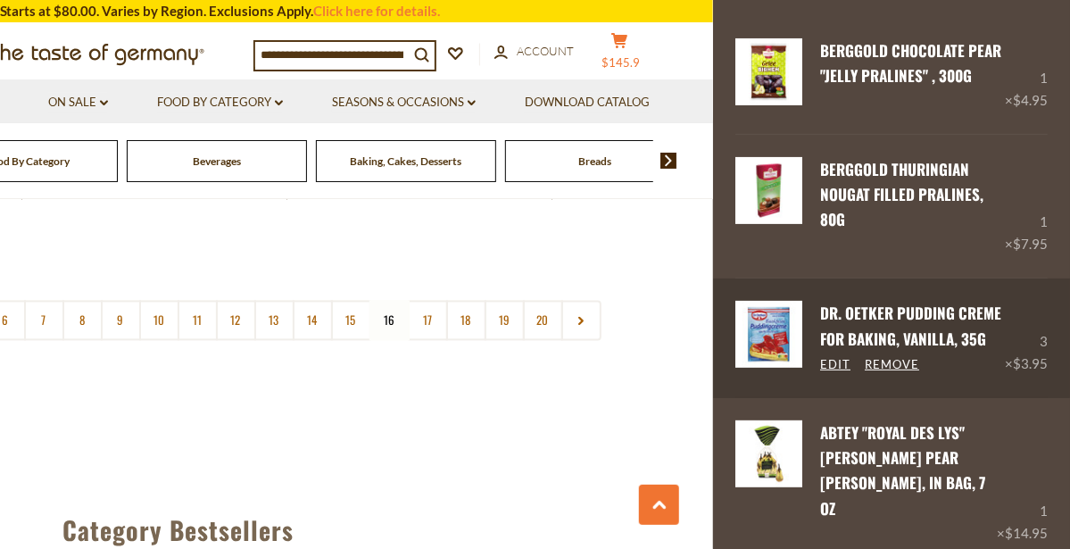 The height and width of the screenshot is (549, 1070). Describe the element at coordinates (1030, 100) in the screenshot. I see `span: $4.95` at that location.